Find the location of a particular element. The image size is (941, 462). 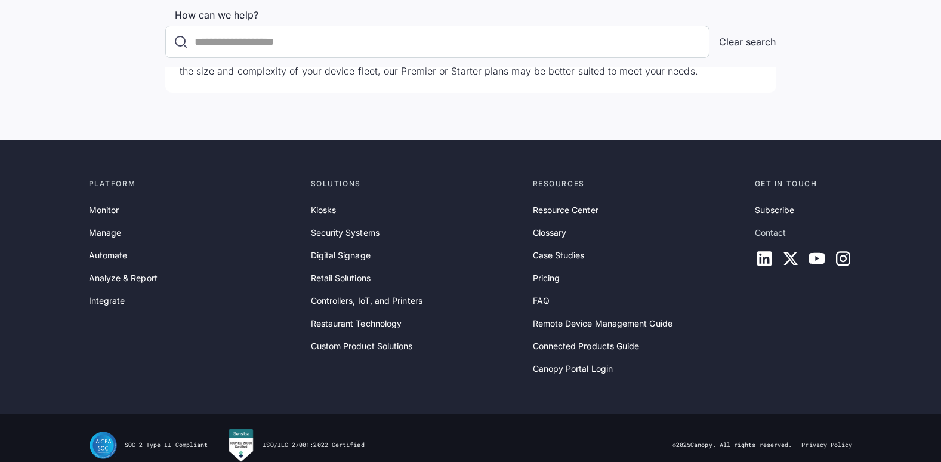

a: Retail Solutions is located at coordinates (341, 278).